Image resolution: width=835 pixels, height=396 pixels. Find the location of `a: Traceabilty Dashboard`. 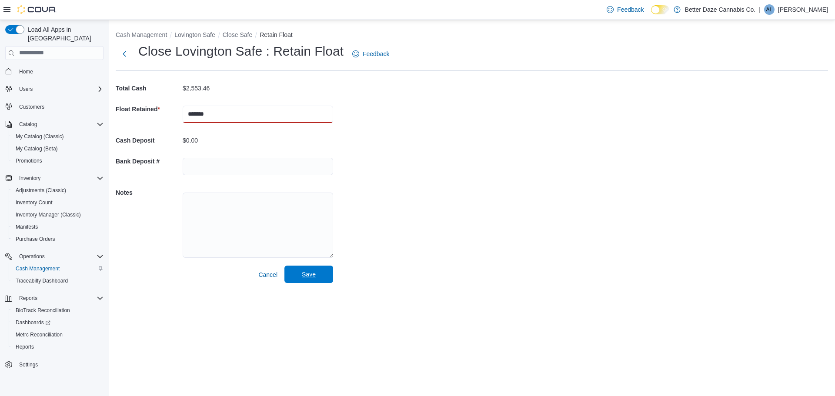

a: Traceabilty Dashboard is located at coordinates (42, 281).